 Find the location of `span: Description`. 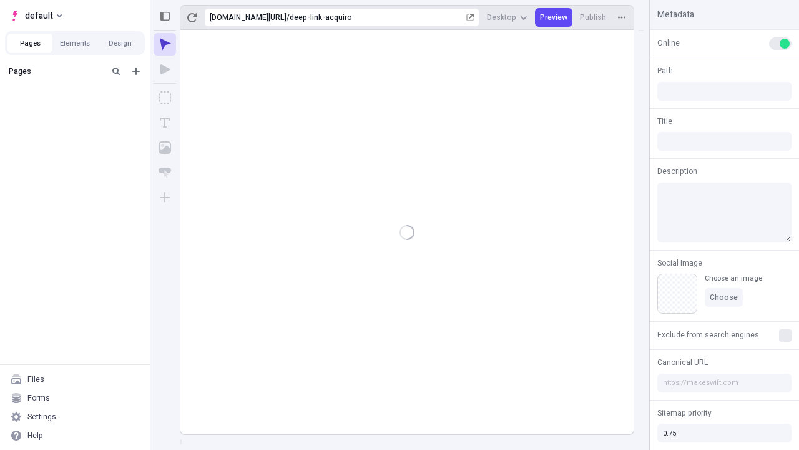

span: Description is located at coordinates (678, 171).